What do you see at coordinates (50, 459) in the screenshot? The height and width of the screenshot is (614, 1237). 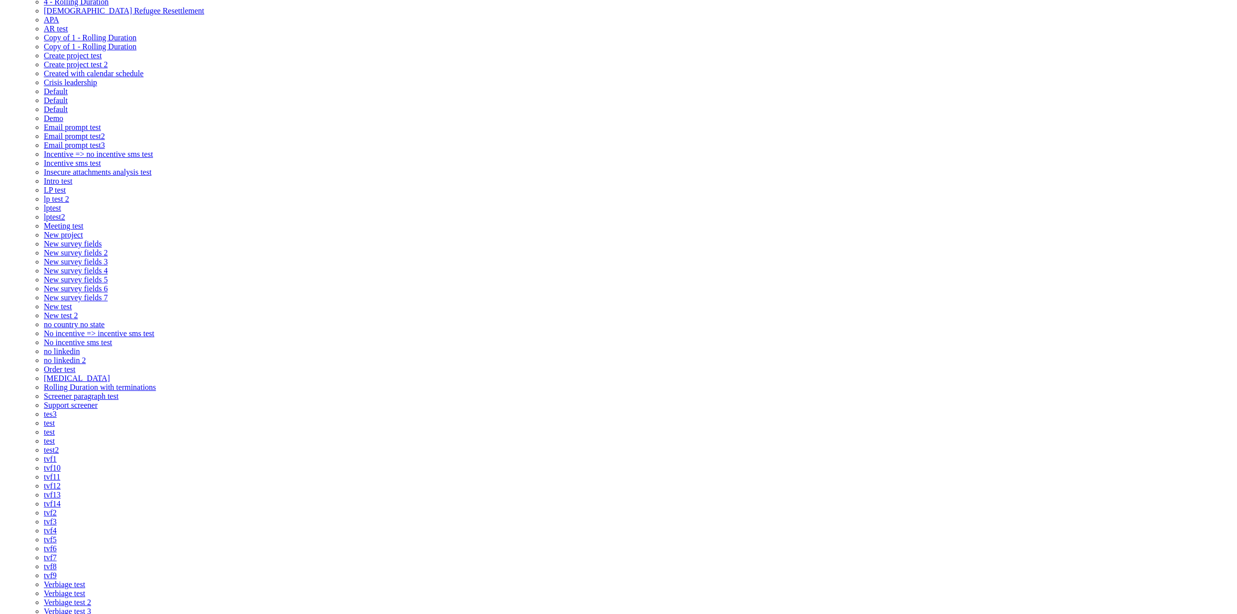 I see `a: tvf1` at bounding box center [50, 459].